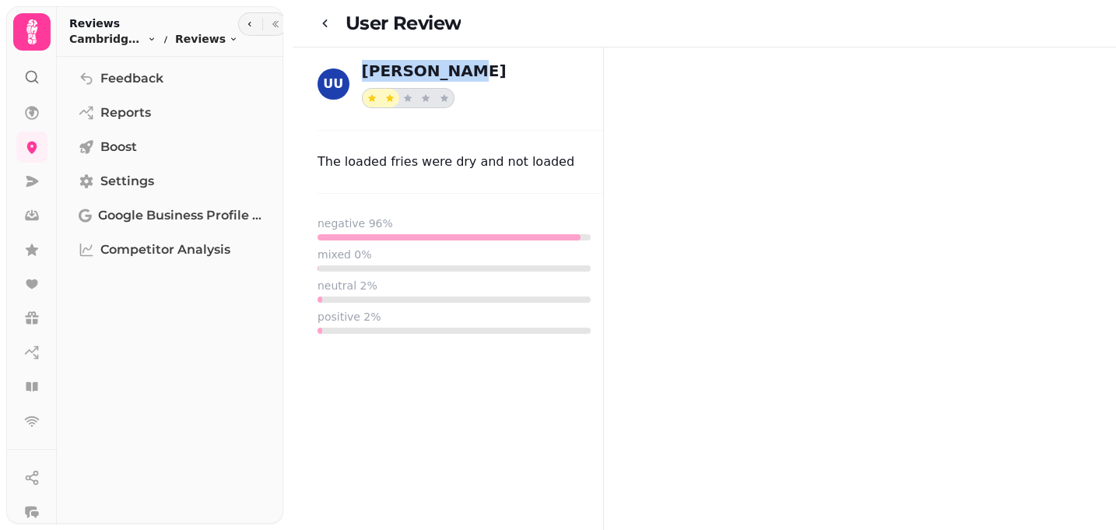  What do you see at coordinates (454, 256) in the screenshot?
I see `label: mixed 0%` at bounding box center [454, 256].